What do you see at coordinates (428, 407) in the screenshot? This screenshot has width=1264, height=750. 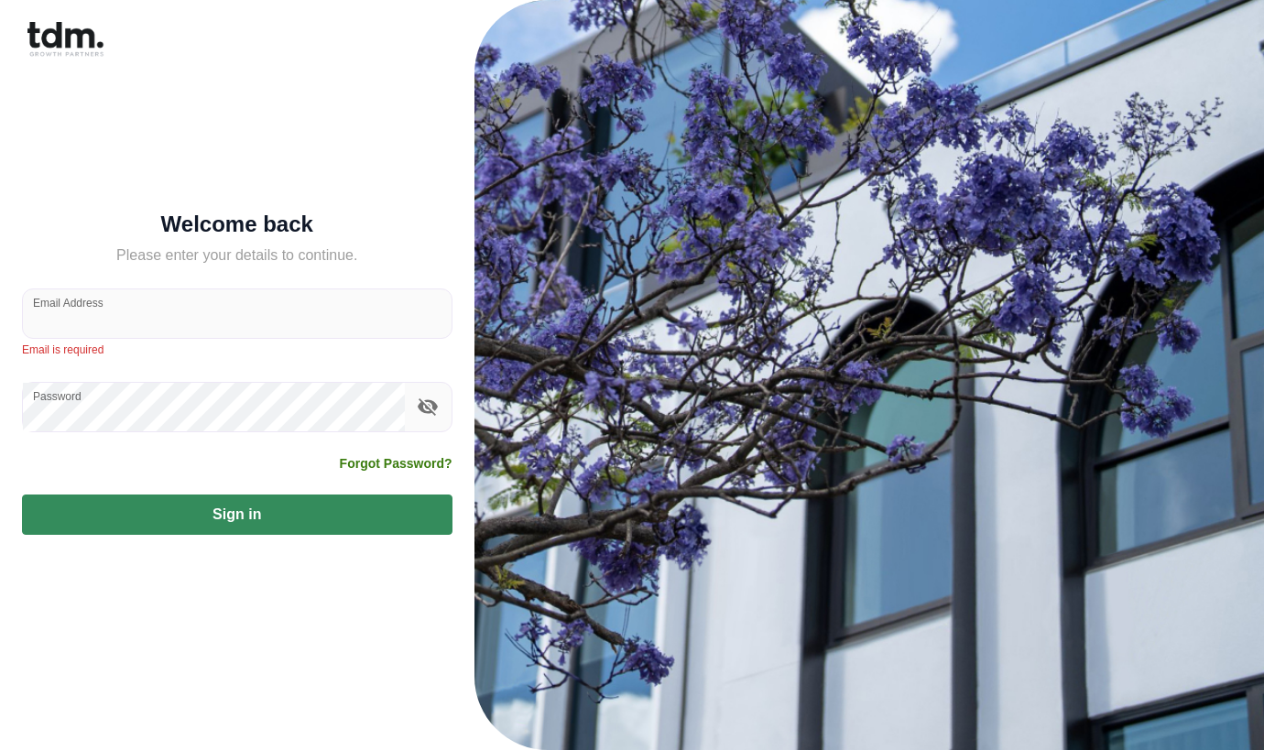 I see `button: toggle password visibility` at bounding box center [428, 407].